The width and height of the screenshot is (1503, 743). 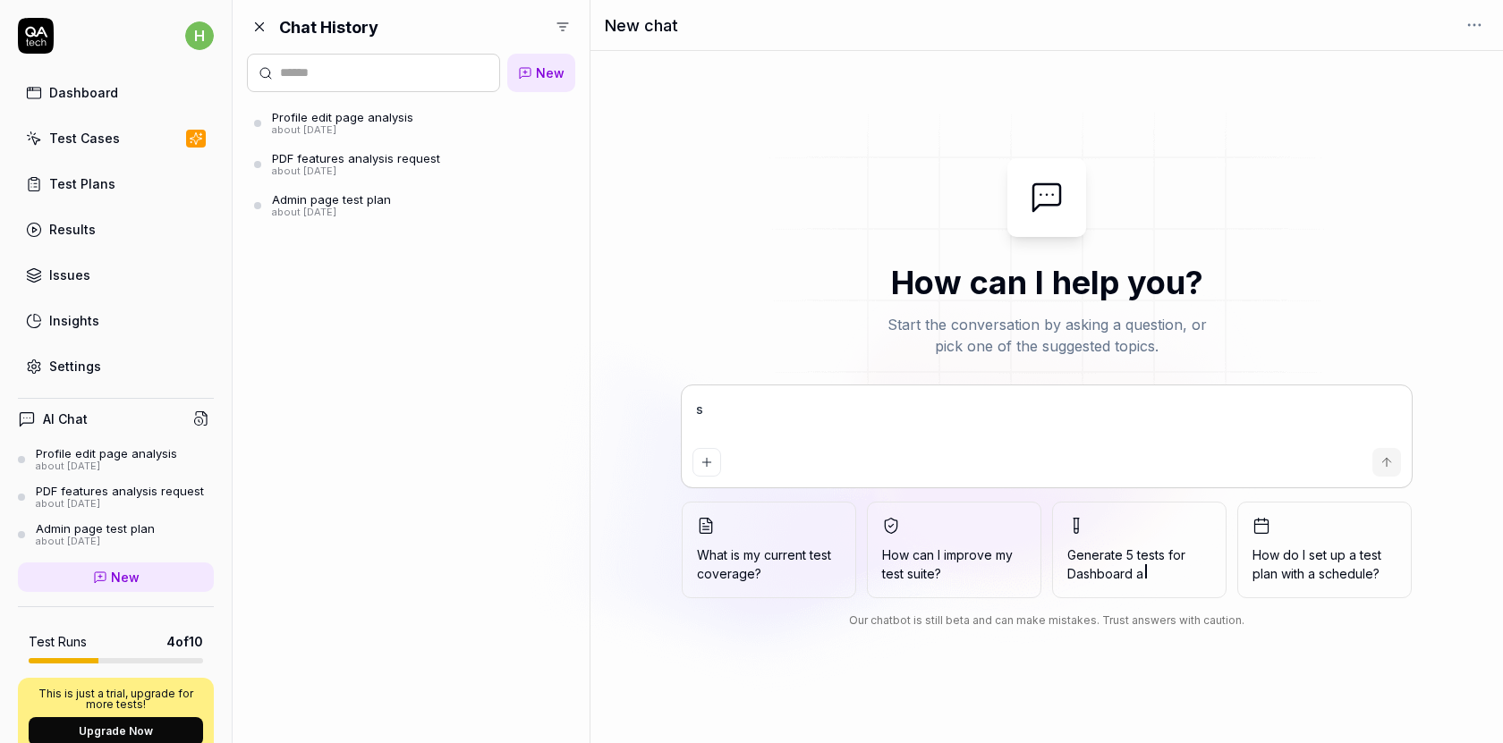 What do you see at coordinates (115, 183) in the screenshot?
I see `a: Test Plans` at bounding box center [115, 183].